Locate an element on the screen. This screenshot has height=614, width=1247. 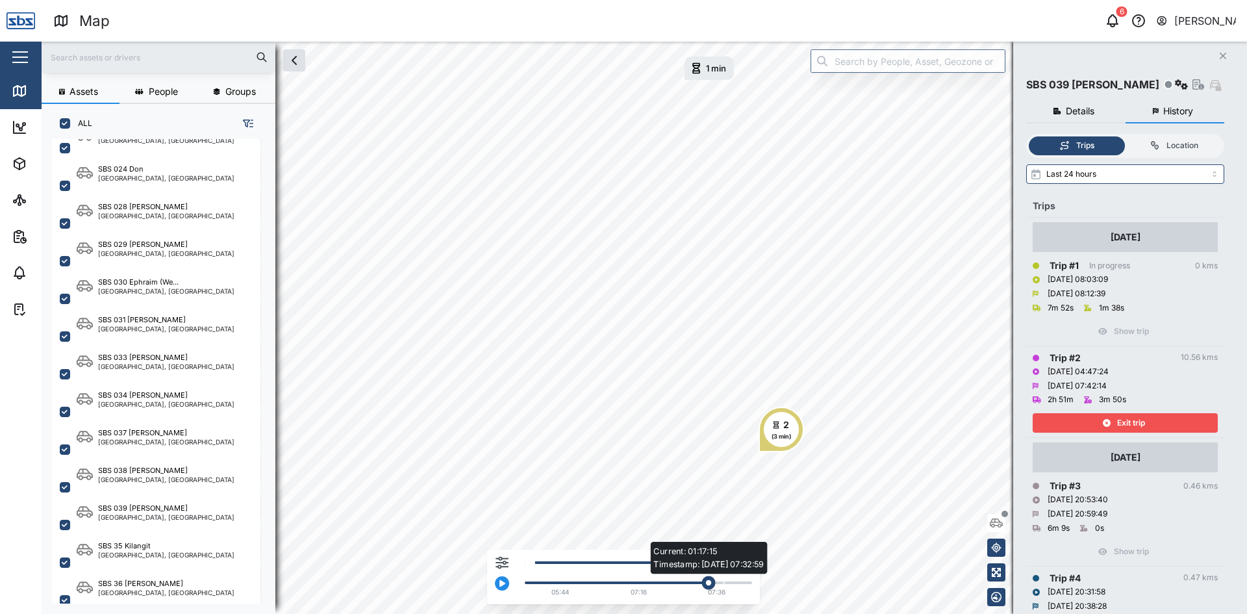
div: 2h 51m is located at coordinates (1061, 399).